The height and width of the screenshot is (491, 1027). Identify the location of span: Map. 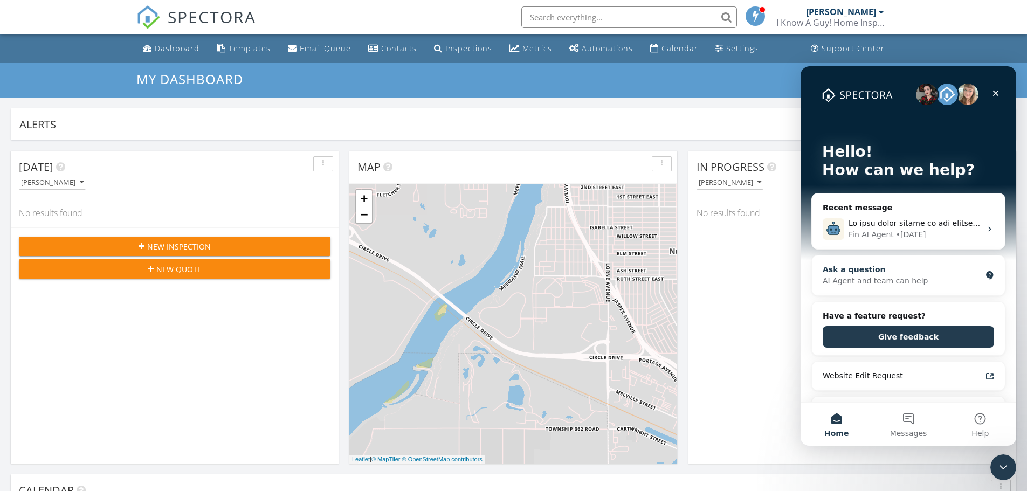
(369, 167).